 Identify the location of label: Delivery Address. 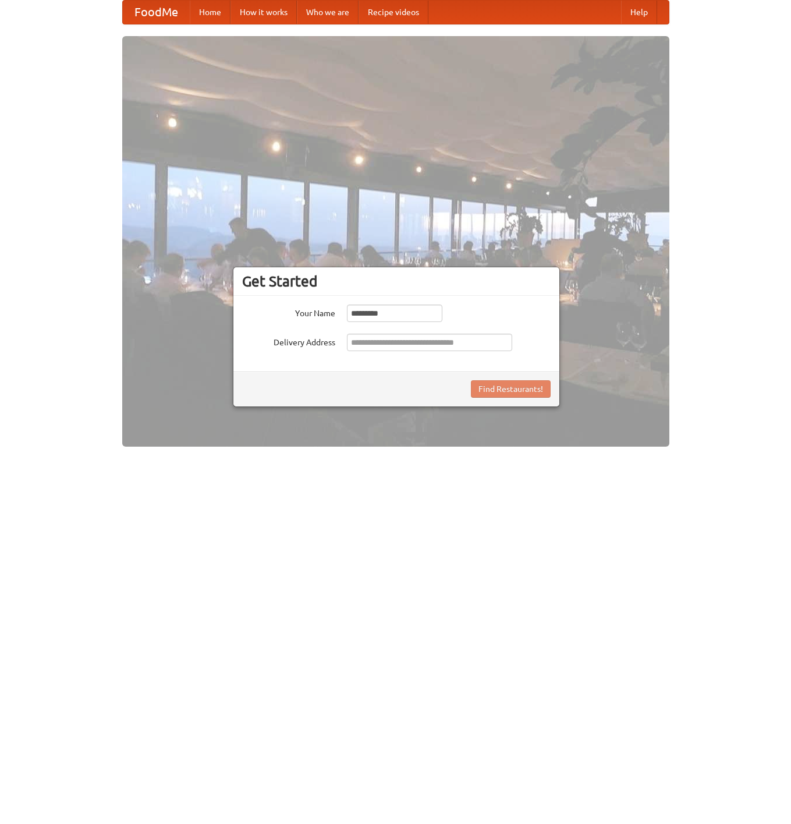
(289, 341).